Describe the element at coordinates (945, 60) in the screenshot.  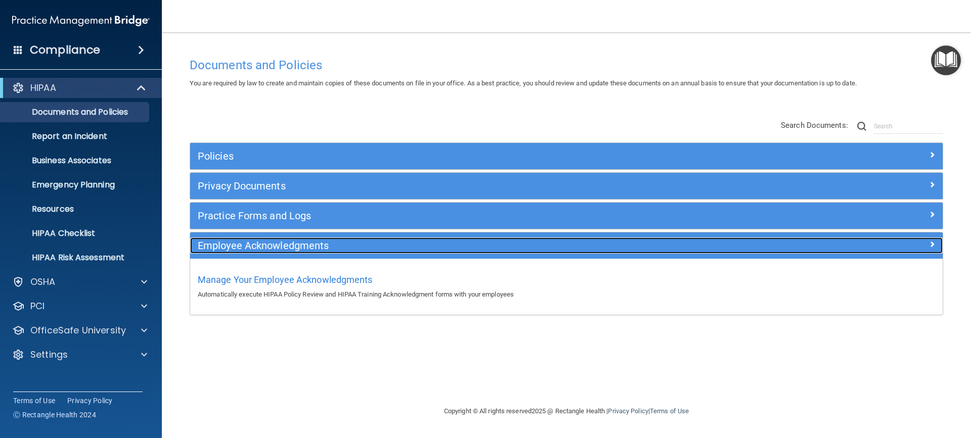
I see `button: Open Resource Center` at that location.